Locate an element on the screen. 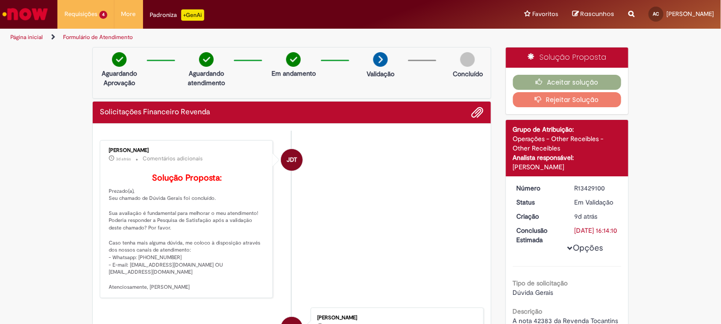  b: Tipo de solicitação is located at coordinates (540, 283).